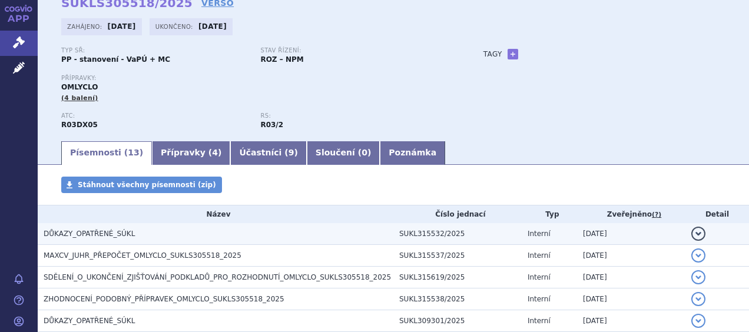  I want to click on span: 0, so click(365, 153).